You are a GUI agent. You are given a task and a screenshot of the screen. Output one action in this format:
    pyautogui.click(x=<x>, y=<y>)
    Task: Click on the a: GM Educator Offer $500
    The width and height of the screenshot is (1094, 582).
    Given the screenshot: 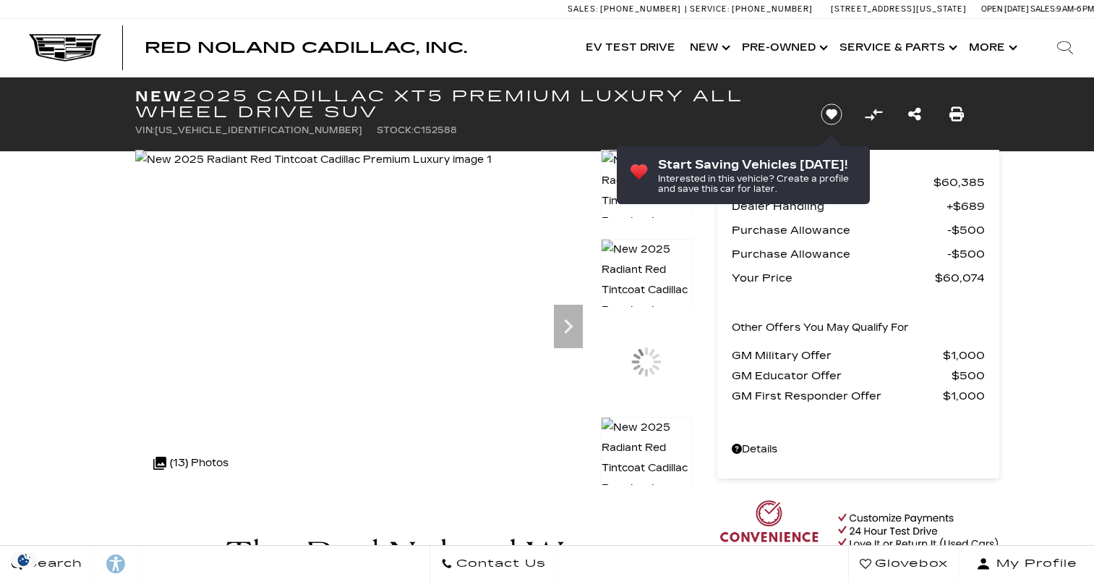 What is the action you would take?
    pyautogui.click(x=859, y=375)
    